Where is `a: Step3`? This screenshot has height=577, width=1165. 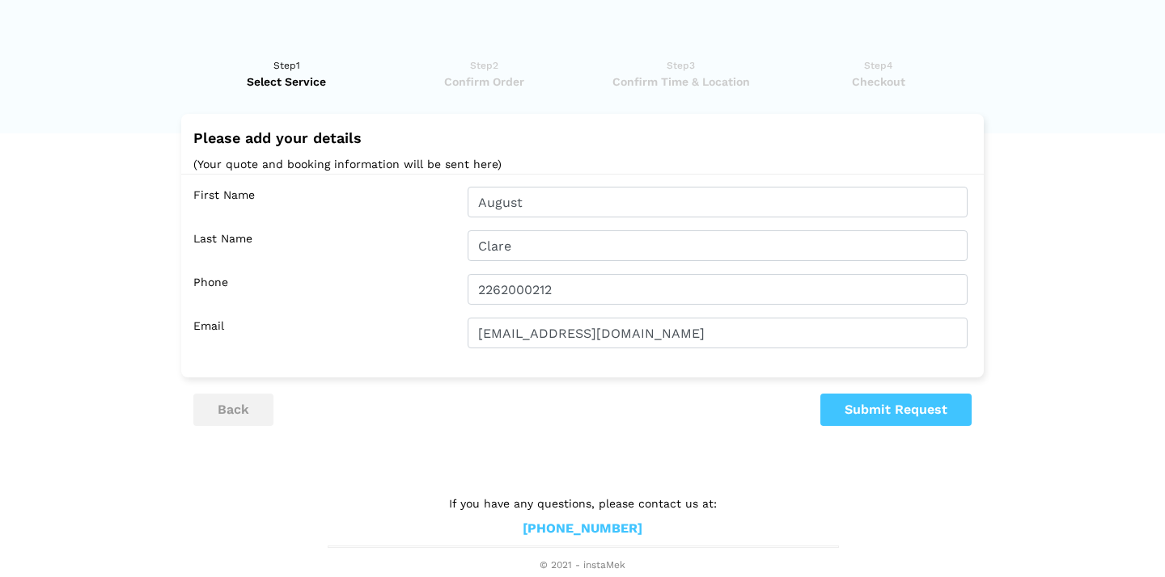 a: Step3 is located at coordinates (680, 74).